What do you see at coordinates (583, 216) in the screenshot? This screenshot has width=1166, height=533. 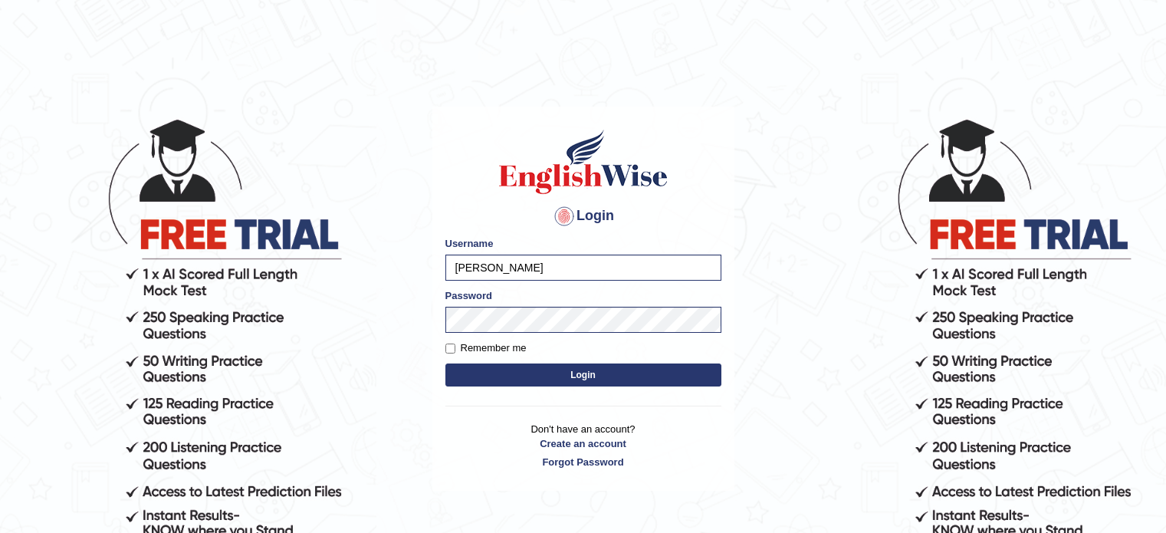 I see `h4: Login` at bounding box center [583, 216].